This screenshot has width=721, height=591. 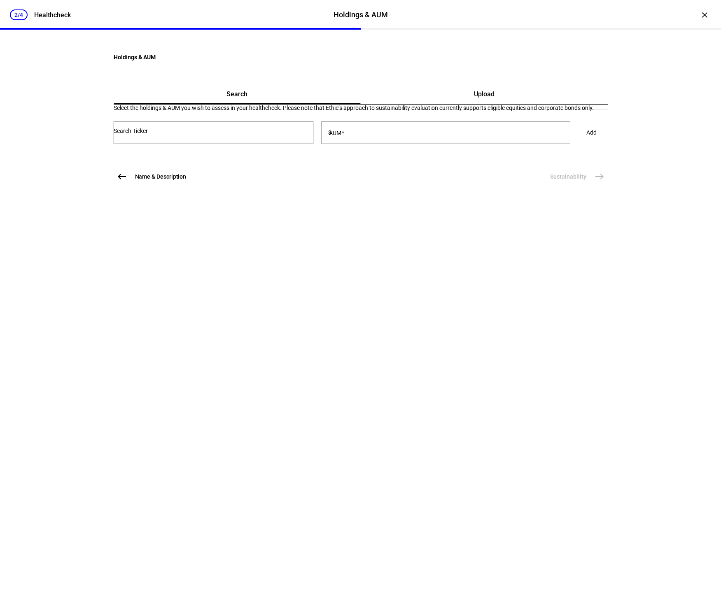 I want to click on span: Name & Description, so click(x=161, y=177).